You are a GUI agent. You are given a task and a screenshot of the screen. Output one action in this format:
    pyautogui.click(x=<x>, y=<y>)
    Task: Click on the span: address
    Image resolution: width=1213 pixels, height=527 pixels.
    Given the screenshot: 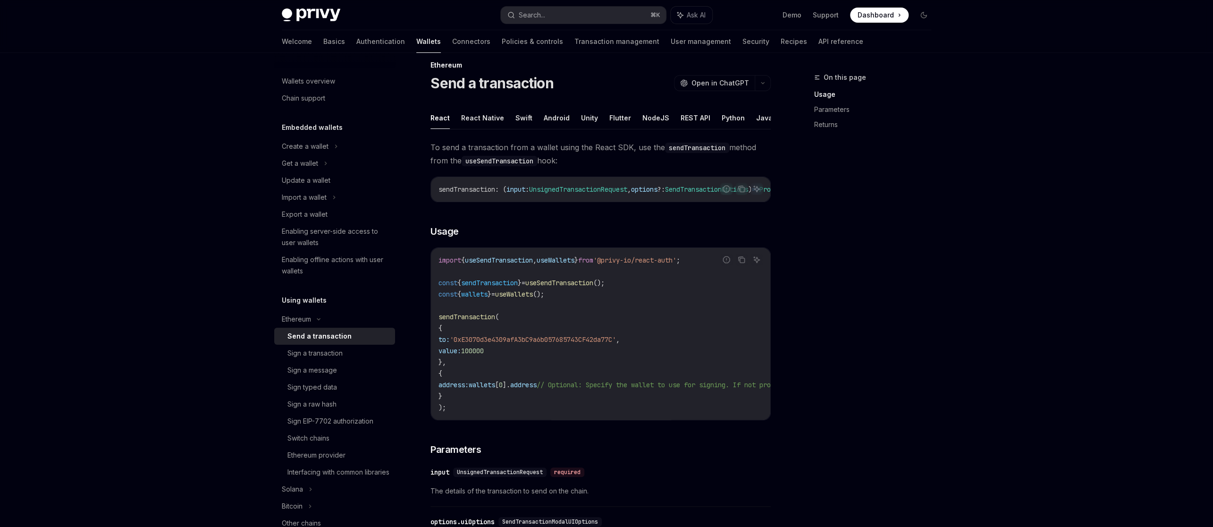 What is the action you would take?
    pyautogui.click(x=523, y=385)
    